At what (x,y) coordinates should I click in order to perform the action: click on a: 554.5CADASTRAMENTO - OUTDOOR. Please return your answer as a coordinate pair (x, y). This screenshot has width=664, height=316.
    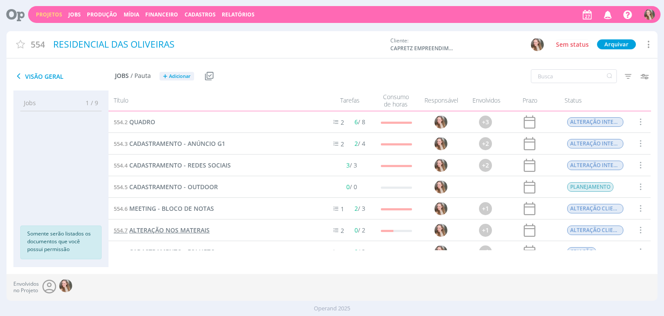
    Looking at the image, I should click on (166, 187).